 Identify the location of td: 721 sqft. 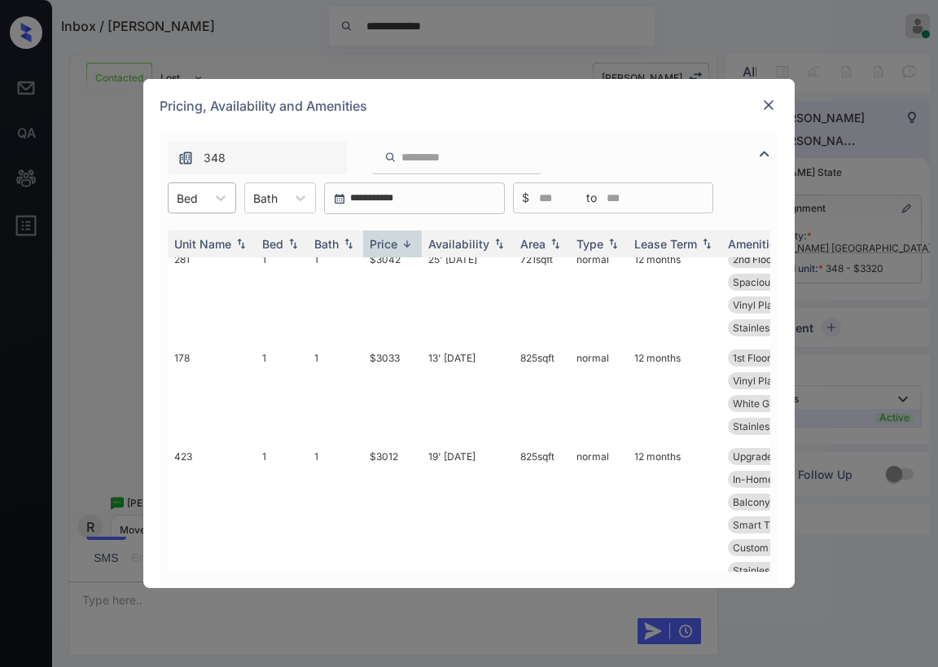
(542, 293).